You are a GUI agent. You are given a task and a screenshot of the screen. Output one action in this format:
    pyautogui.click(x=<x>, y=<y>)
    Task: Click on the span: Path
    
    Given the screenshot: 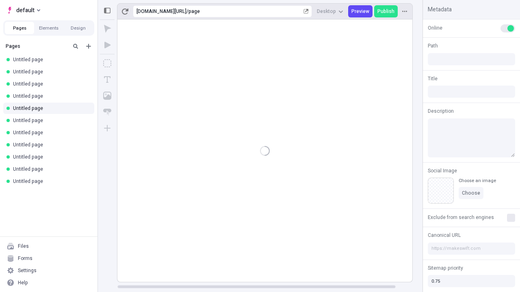 What is the action you would take?
    pyautogui.click(x=432, y=46)
    